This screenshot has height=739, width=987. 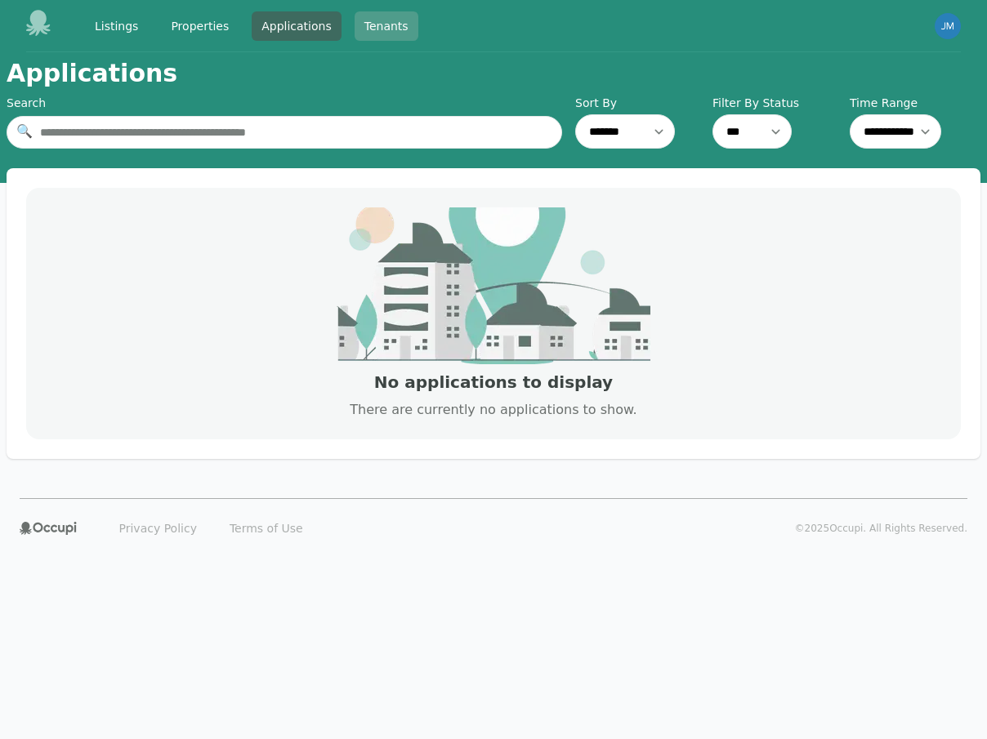 What do you see at coordinates (493, 286) in the screenshot?
I see `img: empty_state_image` at bounding box center [493, 286].